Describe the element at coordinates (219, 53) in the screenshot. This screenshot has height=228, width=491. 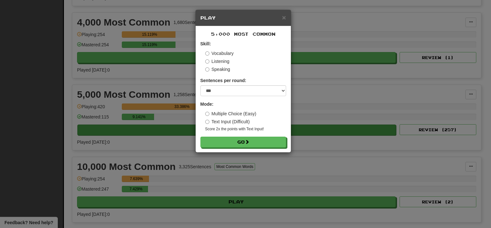
I see `label: Vocabulary` at that location.